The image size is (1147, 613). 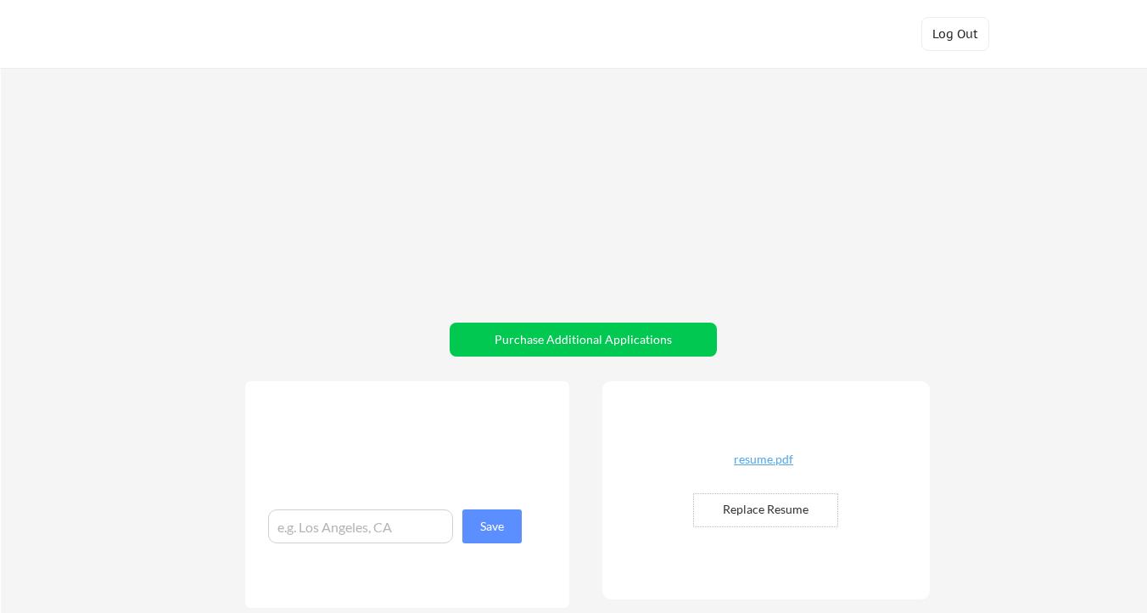 What do you see at coordinates (764, 459) in the screenshot?
I see `div: resume.pdf` at bounding box center [764, 459].